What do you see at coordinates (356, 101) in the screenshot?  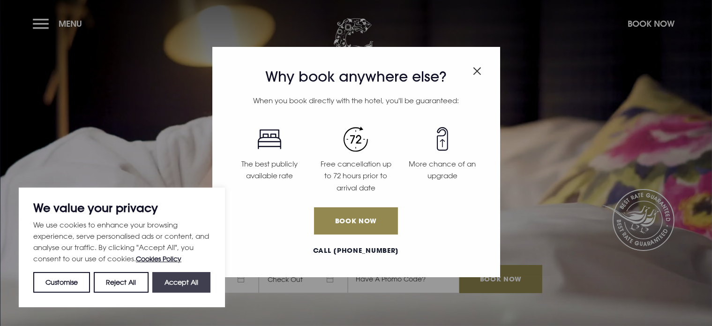 I see `p: When you book directly with the hotel, you'll be guaranteed:` at bounding box center [356, 101].